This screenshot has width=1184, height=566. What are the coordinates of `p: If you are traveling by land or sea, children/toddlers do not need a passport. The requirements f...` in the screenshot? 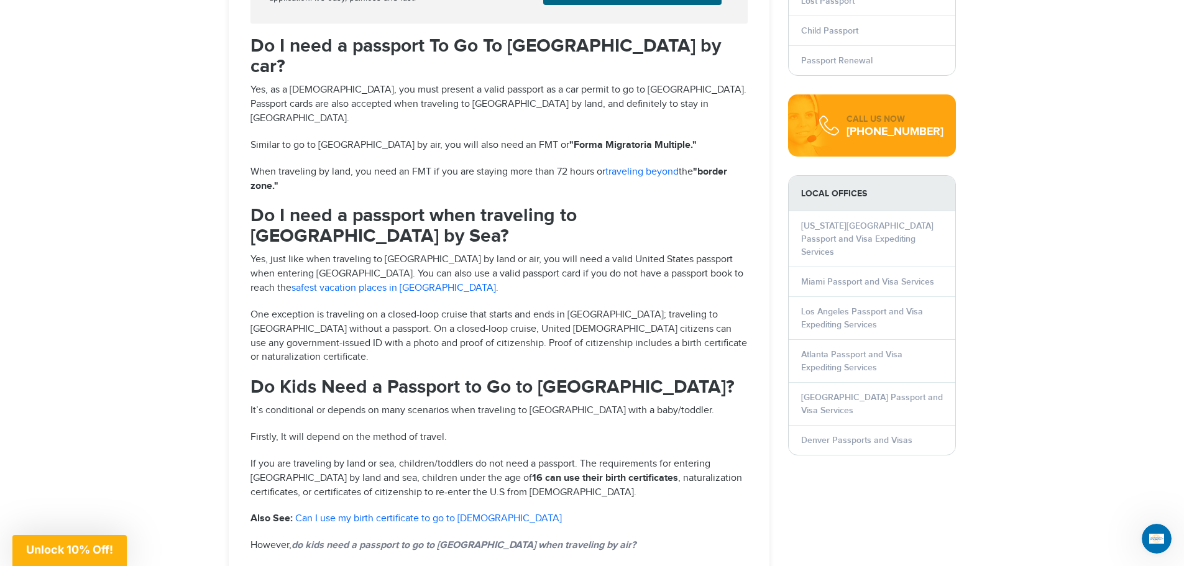 It's located at (499, 478).